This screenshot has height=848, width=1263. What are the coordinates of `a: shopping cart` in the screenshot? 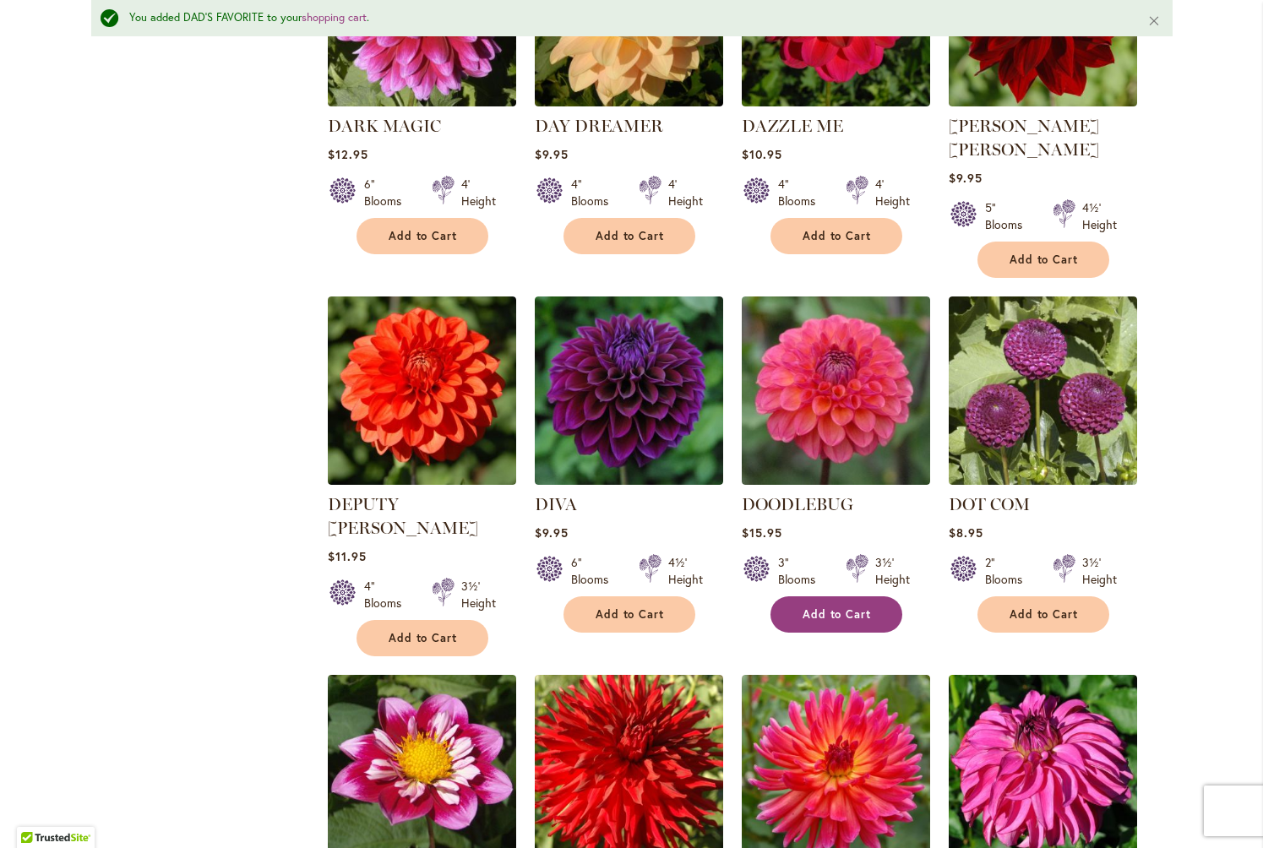 It's located at (334, 17).